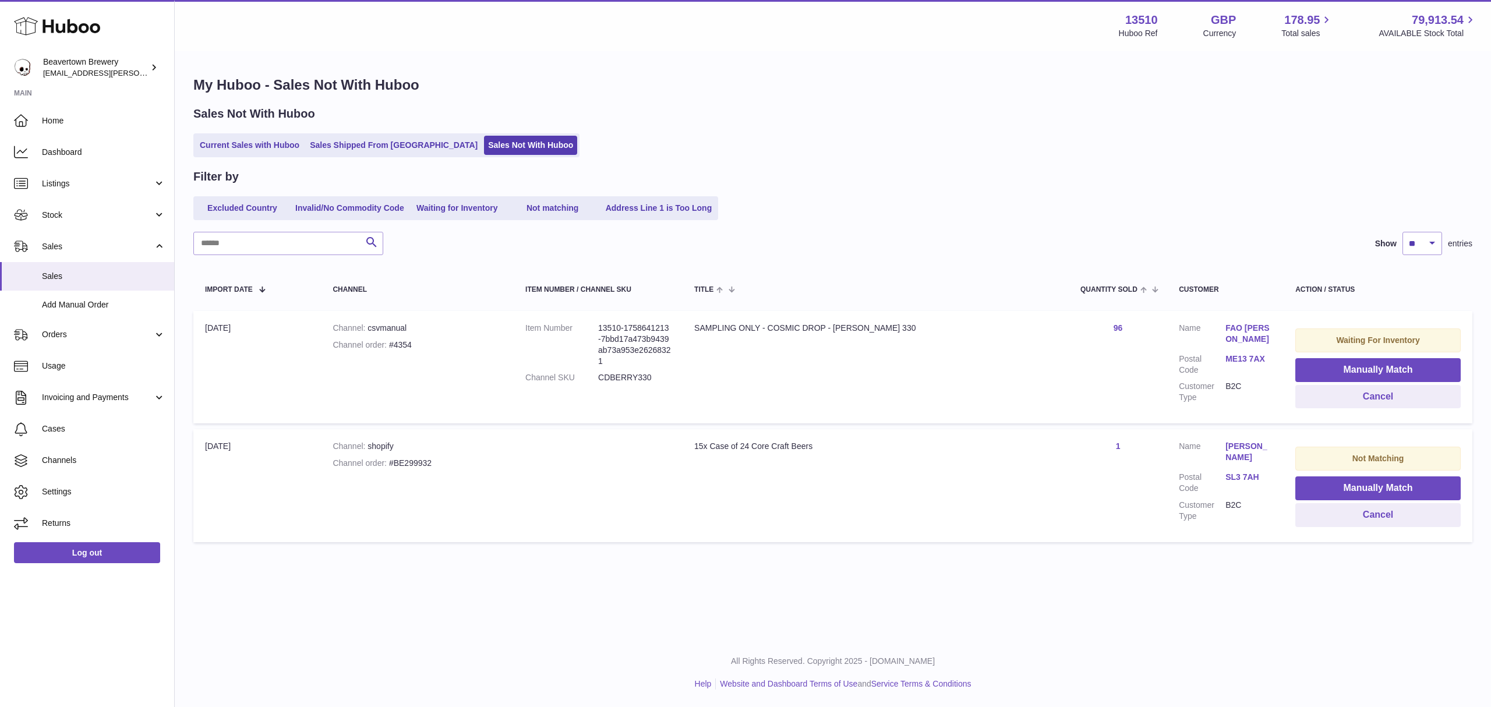  I want to click on a: Sales Not With Huboo, so click(531, 145).